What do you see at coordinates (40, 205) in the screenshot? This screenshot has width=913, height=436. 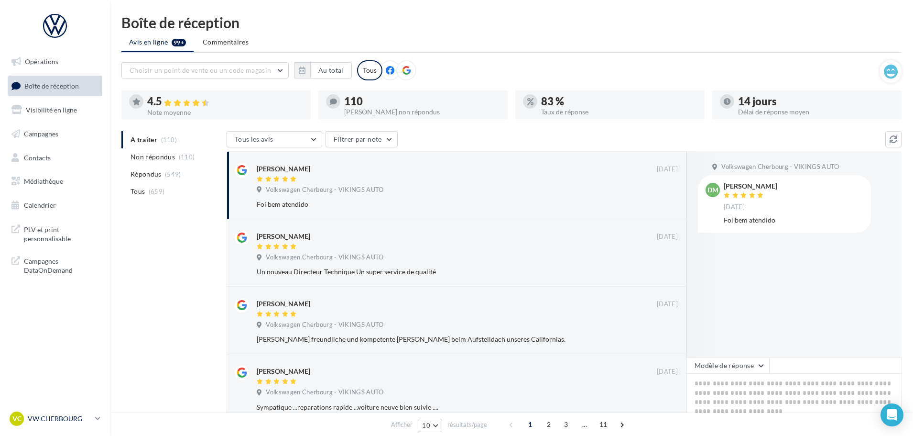 I see `span: Calendrier` at bounding box center [40, 205].